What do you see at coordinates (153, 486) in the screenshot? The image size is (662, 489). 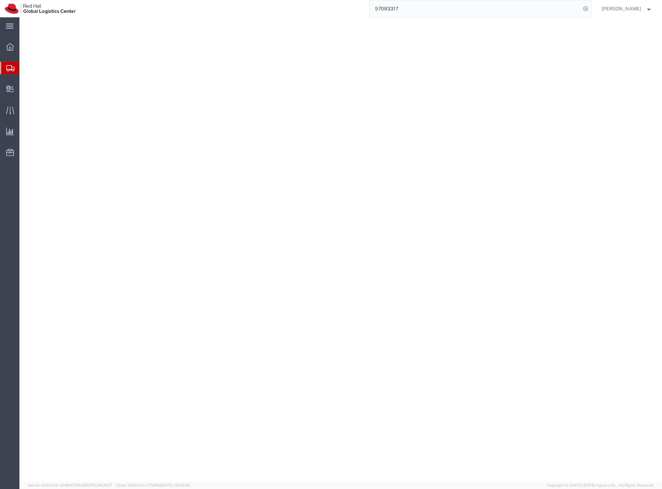 I see `span: Client: 2025.21.0-c751f8d` at bounding box center [153, 486].